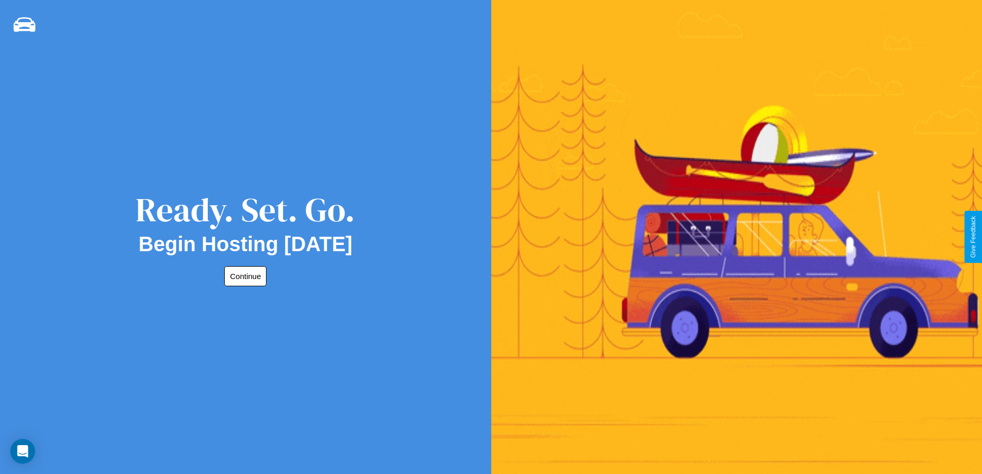 This screenshot has height=474, width=982. Describe the element at coordinates (23, 451) in the screenshot. I see `div: Open Intercom Messenger` at that location.